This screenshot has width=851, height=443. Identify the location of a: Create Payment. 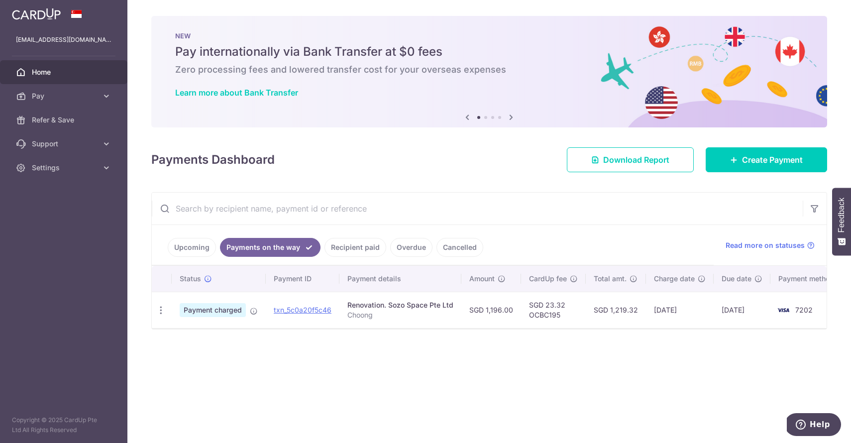
(767, 160).